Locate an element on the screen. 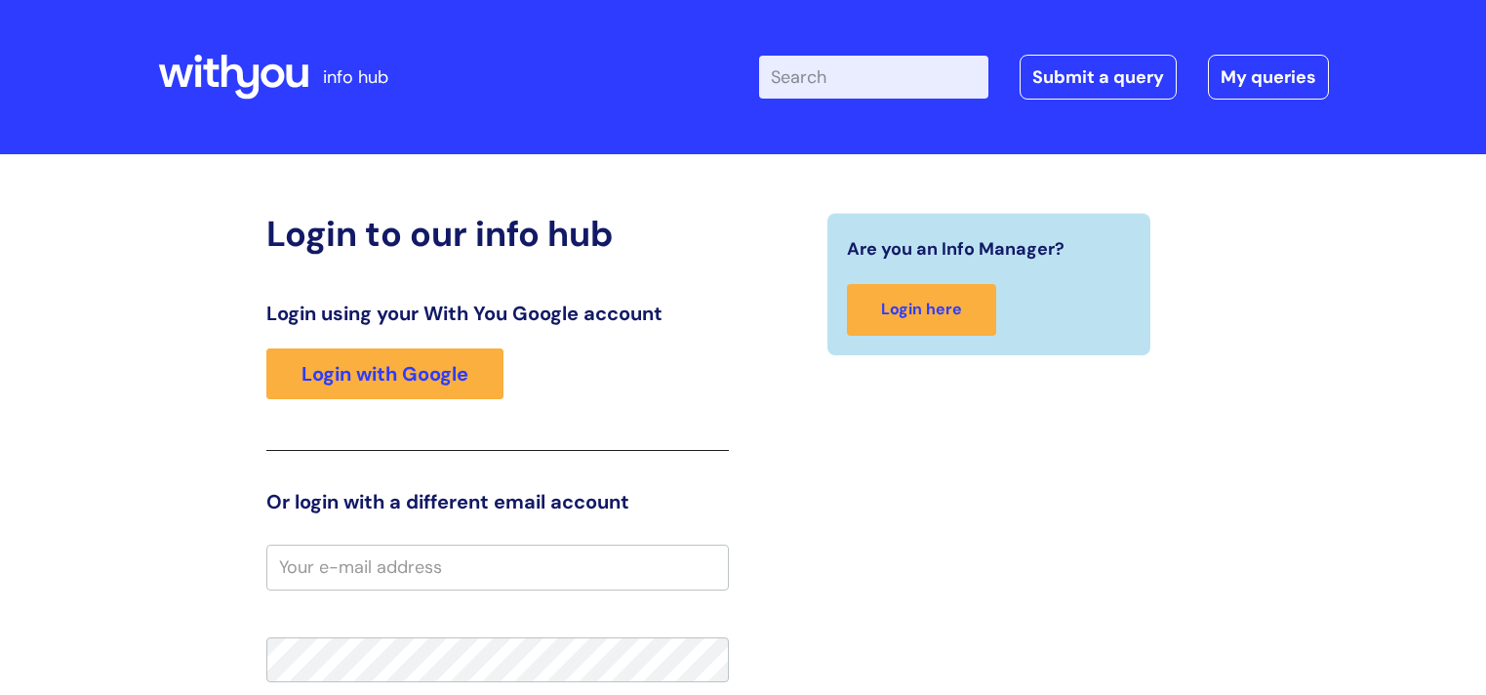  h2: Login to our info hub is located at coordinates (498, 233).